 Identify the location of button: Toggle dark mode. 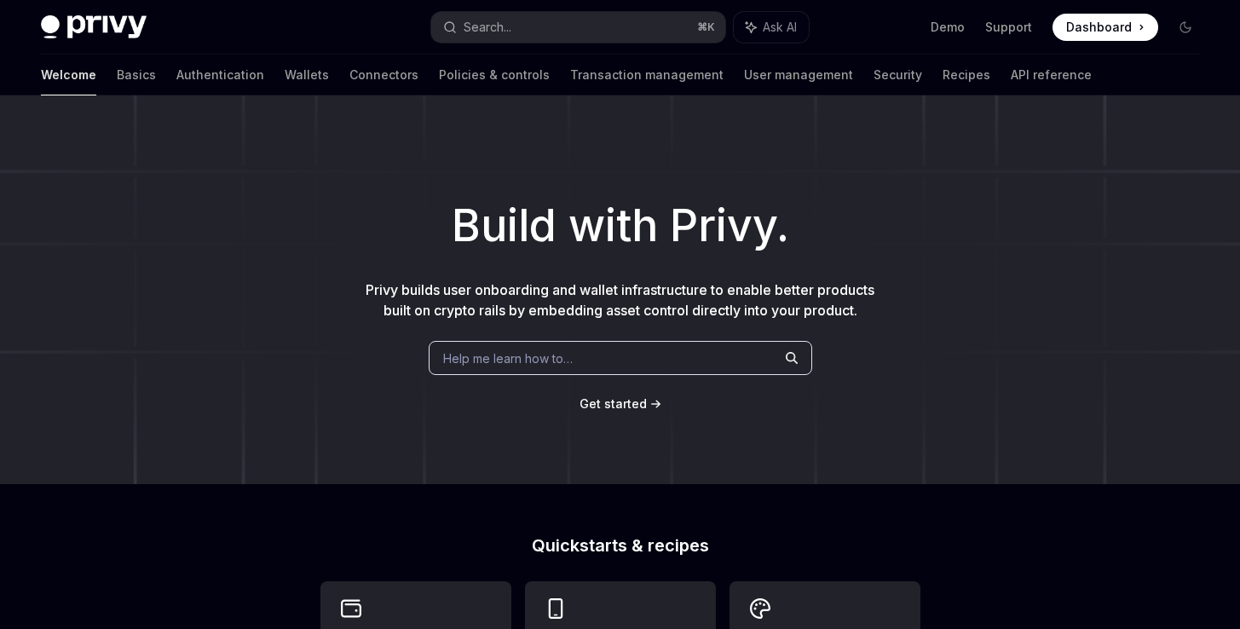
(1186, 27).